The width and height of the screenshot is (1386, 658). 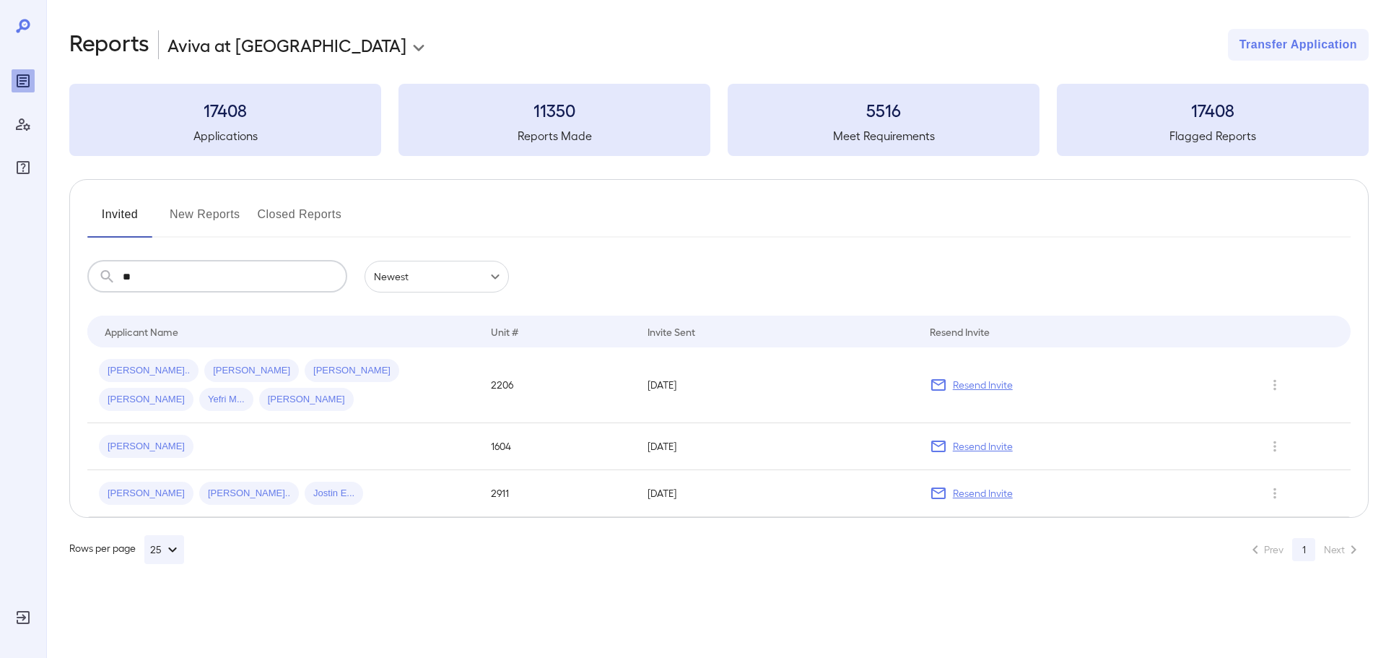 What do you see at coordinates (884, 110) in the screenshot?
I see `h3: 5516` at bounding box center [884, 110].